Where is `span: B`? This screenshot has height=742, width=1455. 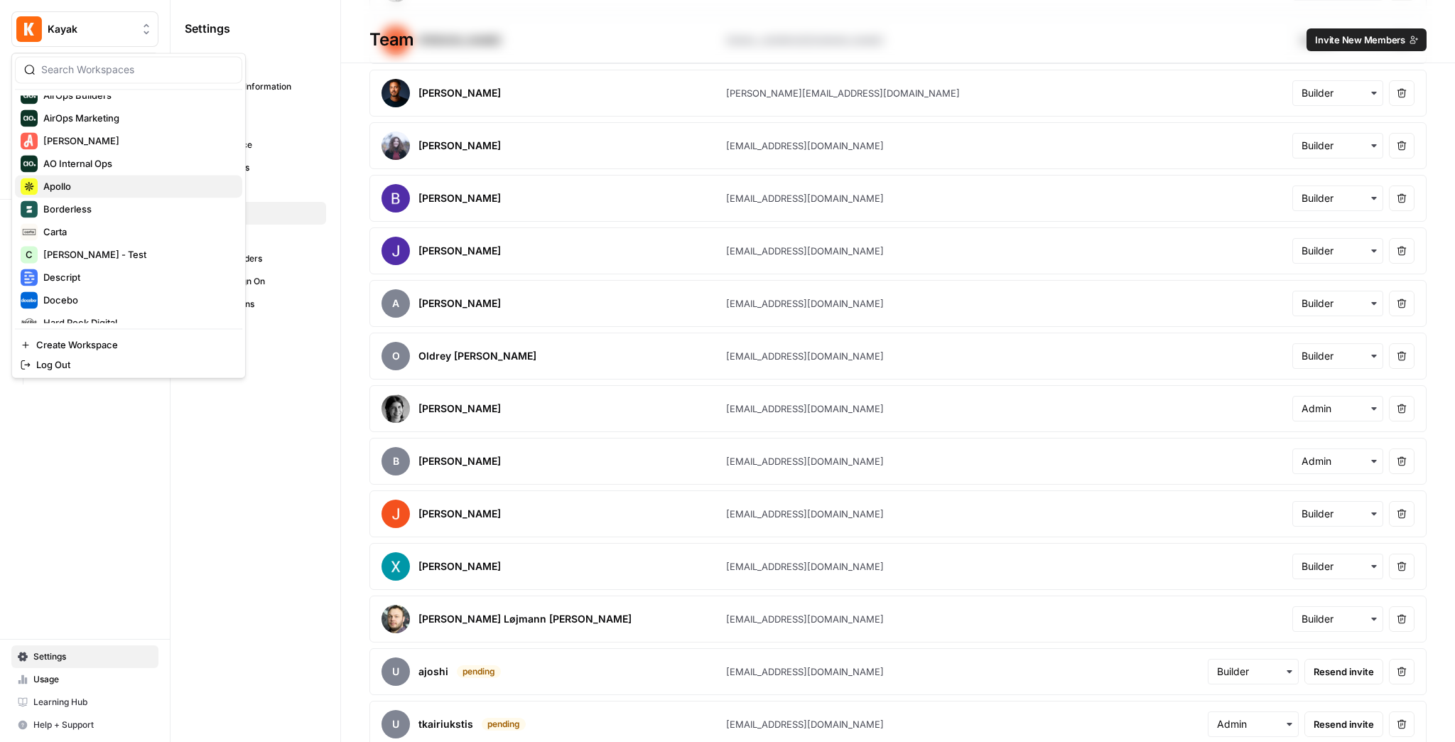
span: B is located at coordinates (396, 461).